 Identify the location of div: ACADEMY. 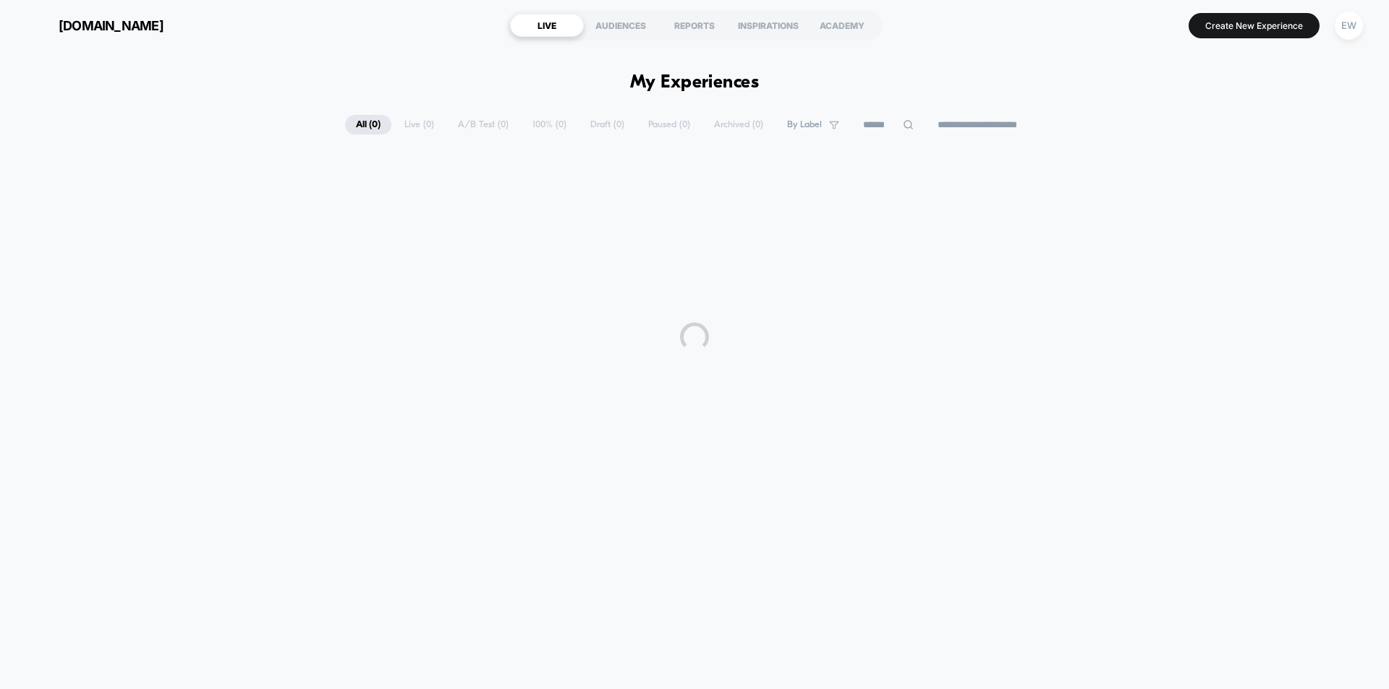
(842, 25).